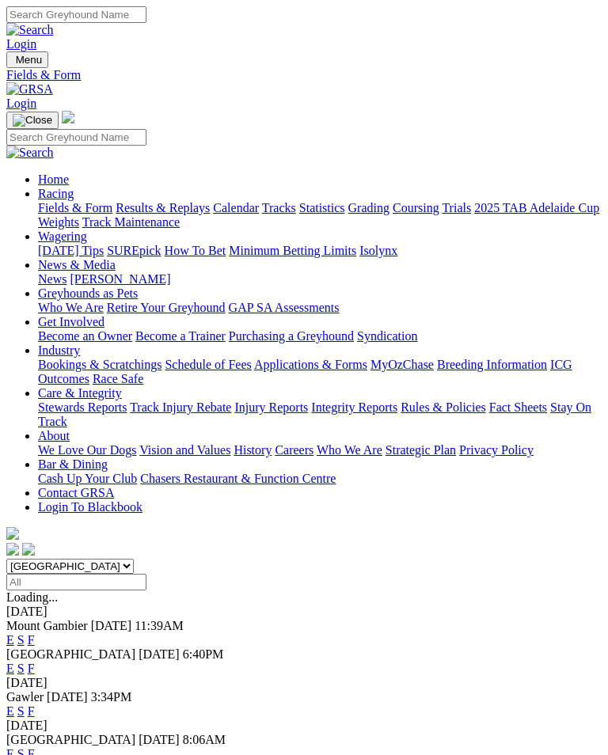  Describe the element at coordinates (28, 549) in the screenshot. I see `img: twitter.svg` at that location.